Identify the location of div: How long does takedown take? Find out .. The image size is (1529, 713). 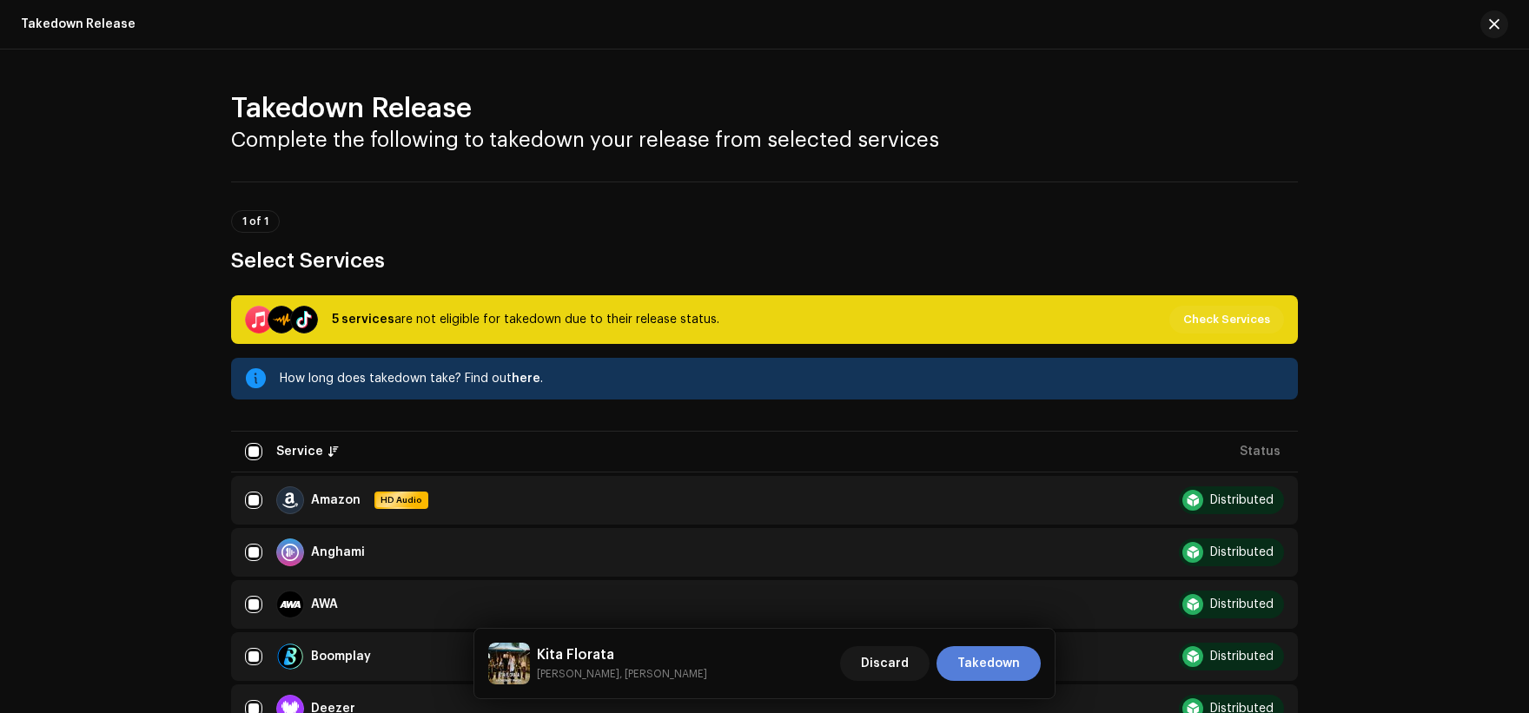
(782, 379).